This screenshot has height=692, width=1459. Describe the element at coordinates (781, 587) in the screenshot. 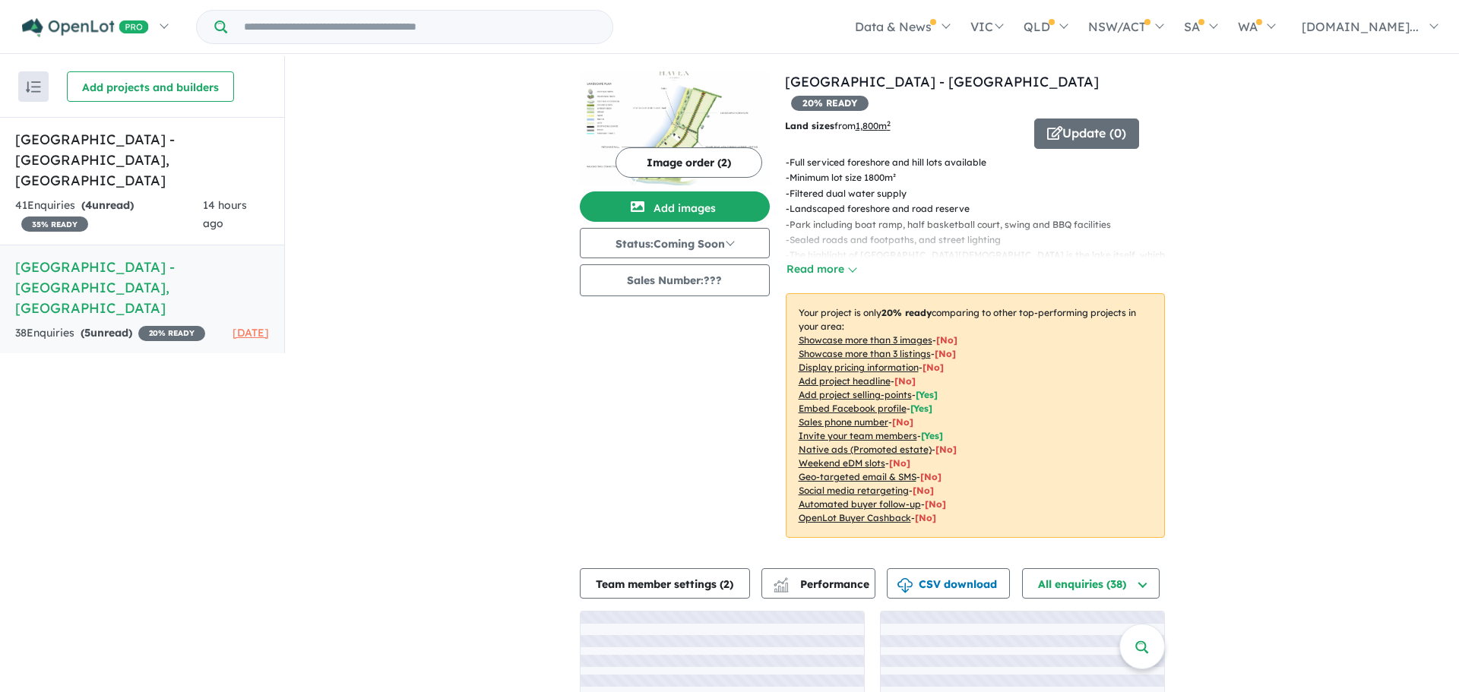

I see `img: bar-chart.svg` at that location.